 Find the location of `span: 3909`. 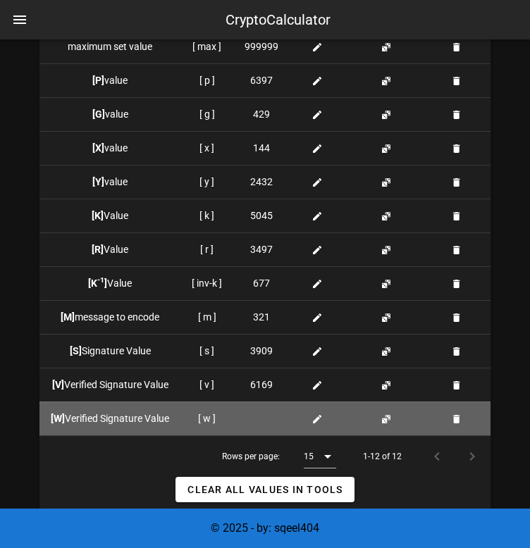

span: 3909 is located at coordinates (261, 351).